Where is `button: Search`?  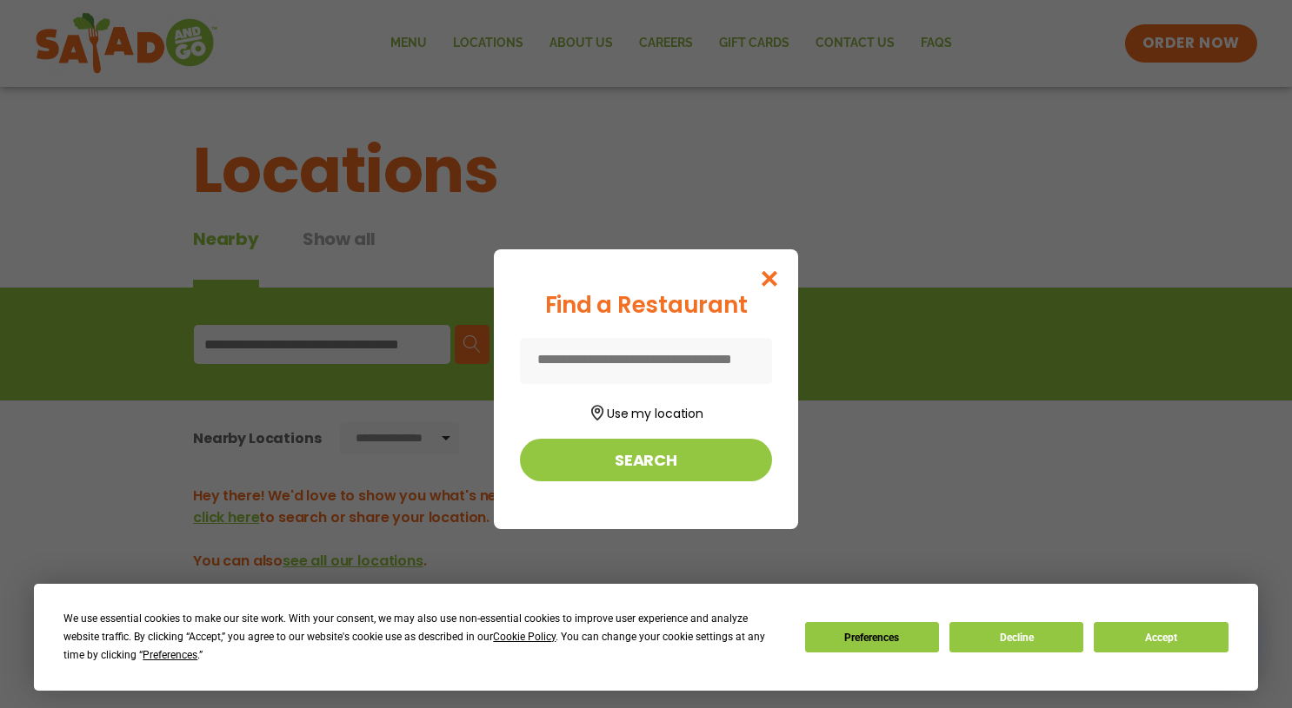
button: Search is located at coordinates (646, 460).